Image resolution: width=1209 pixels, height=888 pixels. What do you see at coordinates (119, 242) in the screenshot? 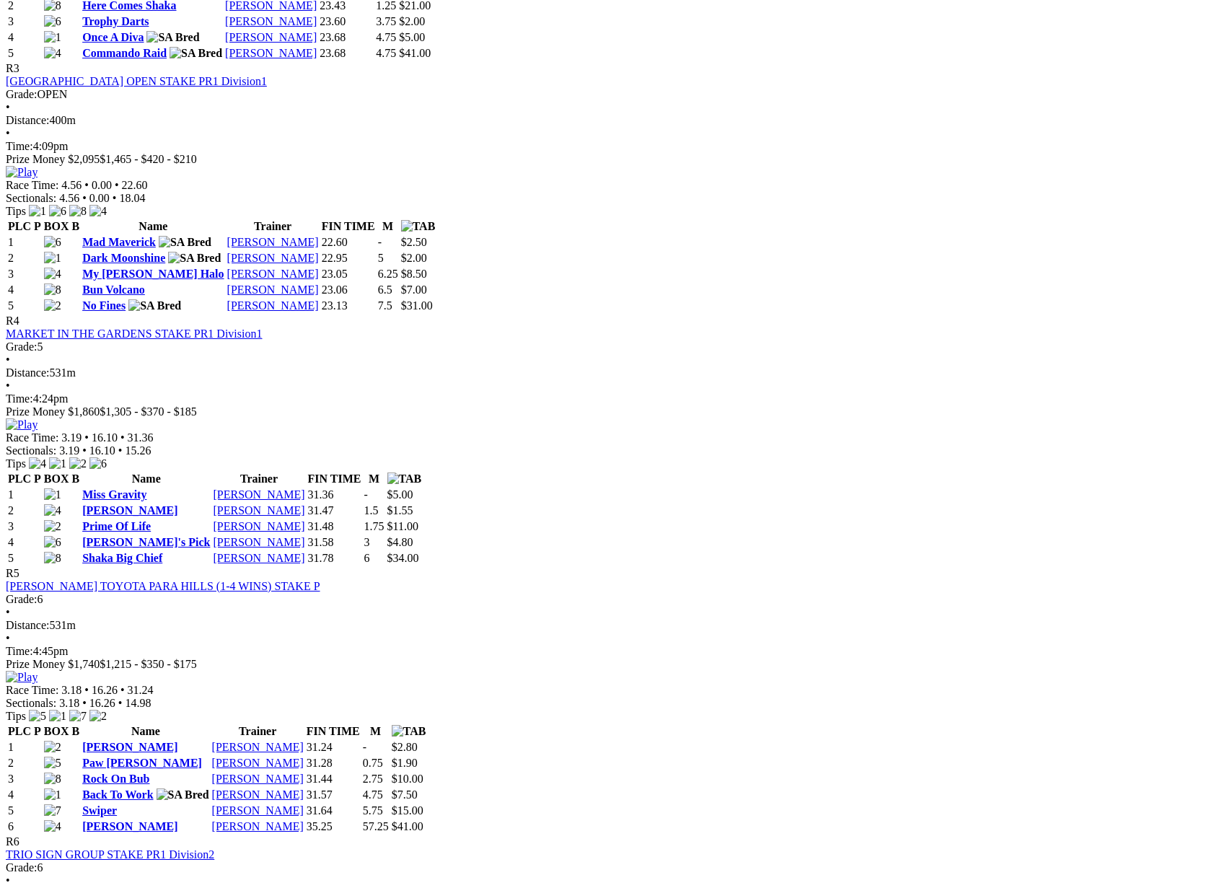
I see `a: Mad Maverick` at bounding box center [119, 242].